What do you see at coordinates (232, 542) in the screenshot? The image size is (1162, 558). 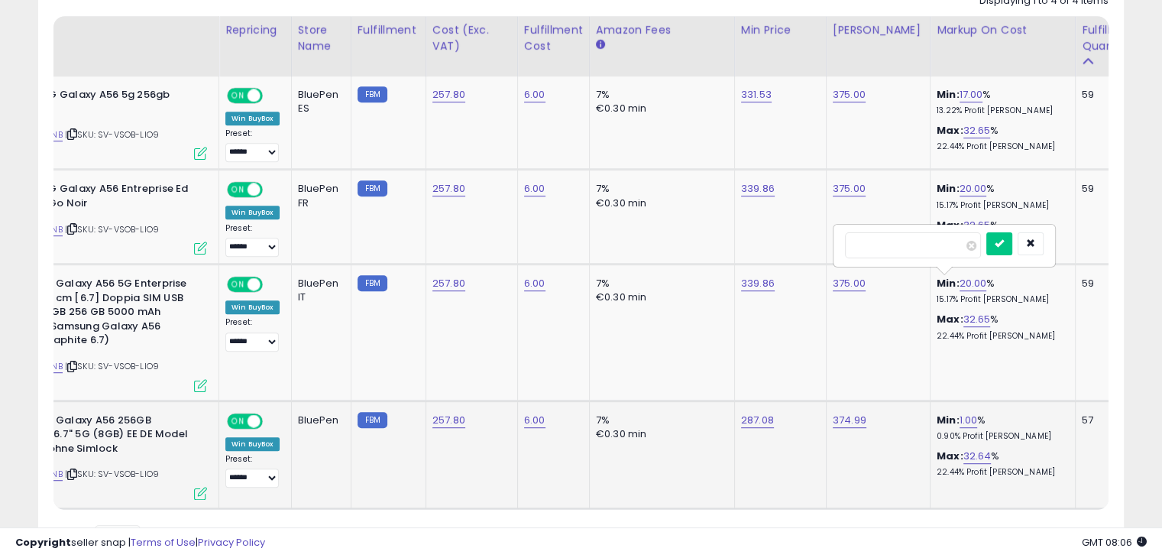 I see `a: Privacy Policy` at bounding box center [232, 542].